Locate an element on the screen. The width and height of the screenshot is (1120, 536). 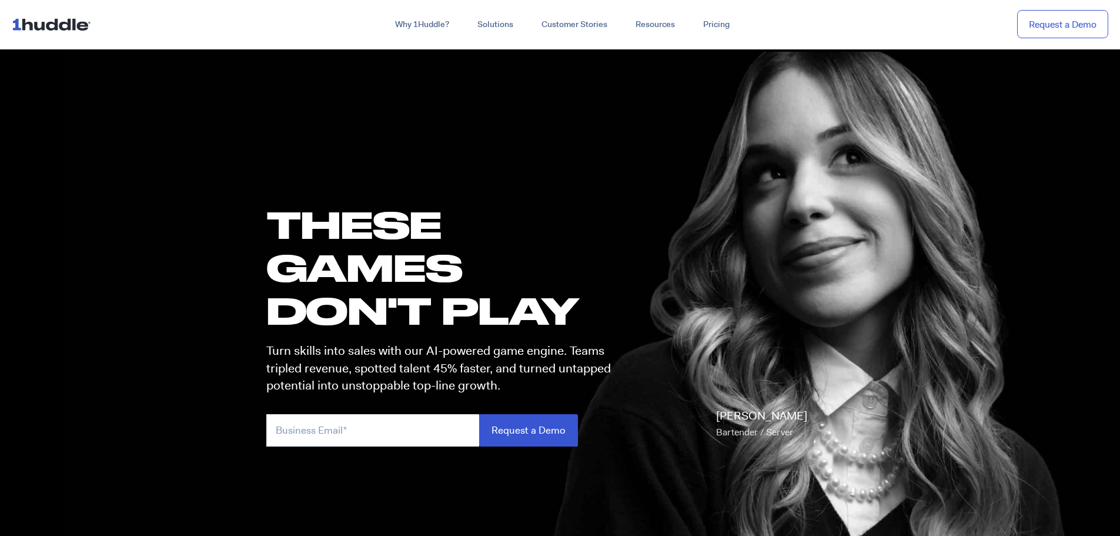
a: Customer Stories is located at coordinates (574, 25).